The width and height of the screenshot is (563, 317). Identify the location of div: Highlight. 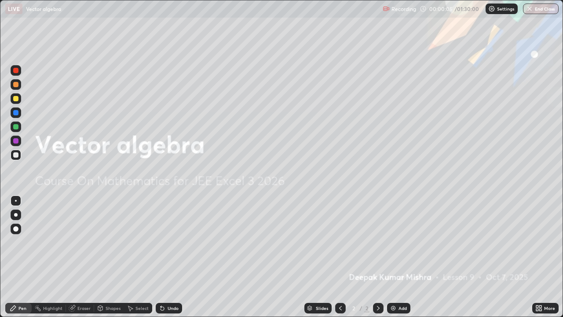
(53, 308).